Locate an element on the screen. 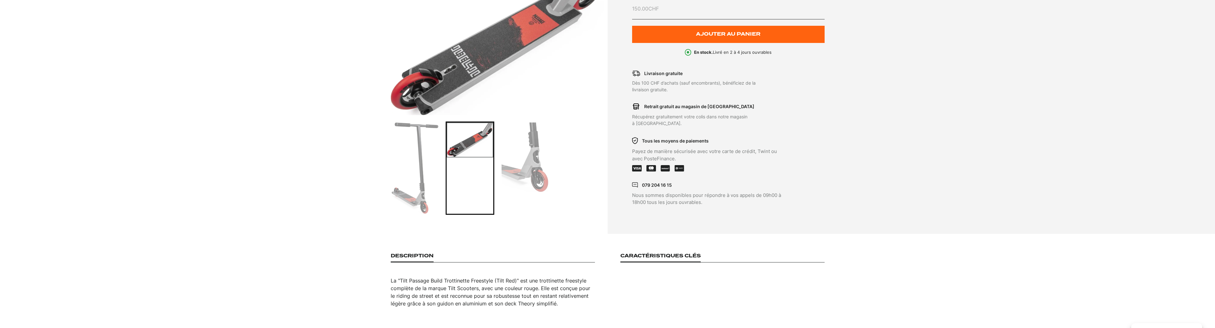  div: La "Tilt Passage Build Trottinette Freestyle (Tilt Red)" est une trottinette freestyle complète d... is located at coordinates (493, 292).